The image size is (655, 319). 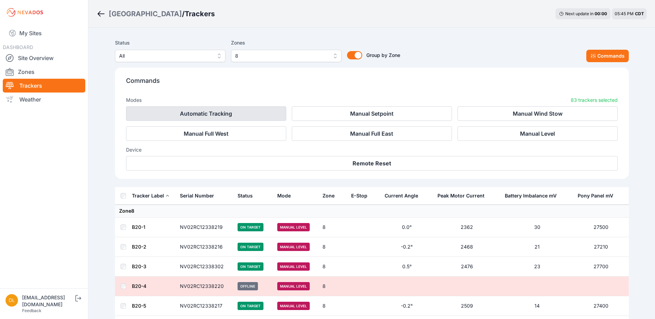 What do you see at coordinates (205, 306) in the screenshot?
I see `td: NV02RC12338217` at bounding box center [205, 306].